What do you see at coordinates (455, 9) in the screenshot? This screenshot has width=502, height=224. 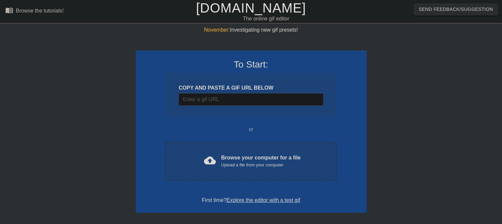 I see `button: Send Feedback/Suggestion` at bounding box center [455, 9].